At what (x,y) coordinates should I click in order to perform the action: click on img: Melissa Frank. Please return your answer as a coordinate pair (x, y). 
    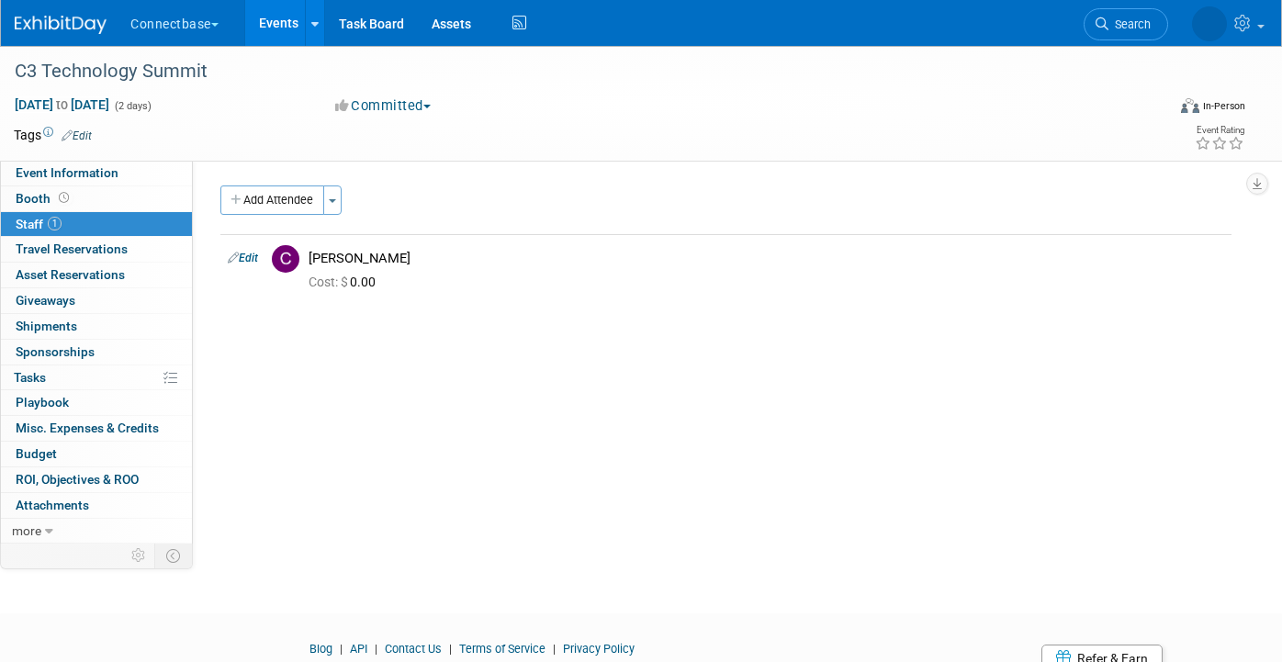
    Looking at the image, I should click on (1209, 24).